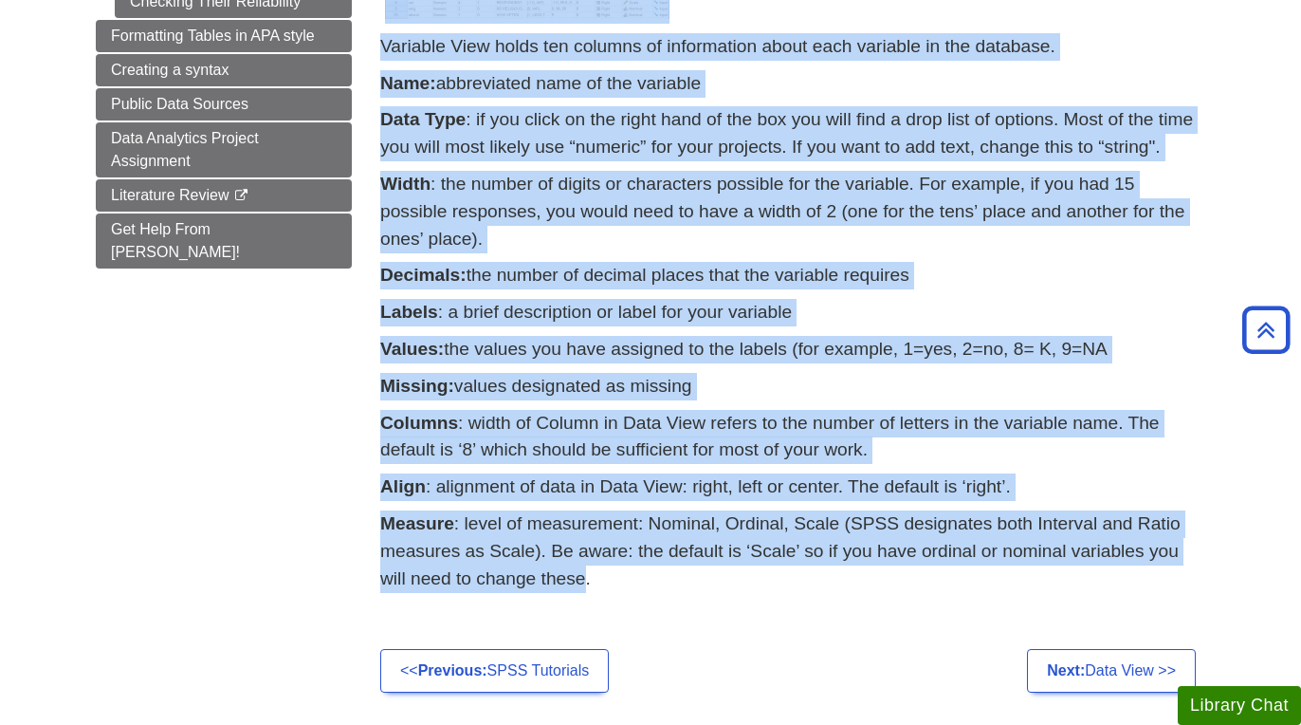 The height and width of the screenshot is (725, 1301). What do you see at coordinates (793, 211) in the screenshot?
I see `p: : the number of digits or characters possible for the variable. For example, if you had 15 possib...` at bounding box center [793, 211].